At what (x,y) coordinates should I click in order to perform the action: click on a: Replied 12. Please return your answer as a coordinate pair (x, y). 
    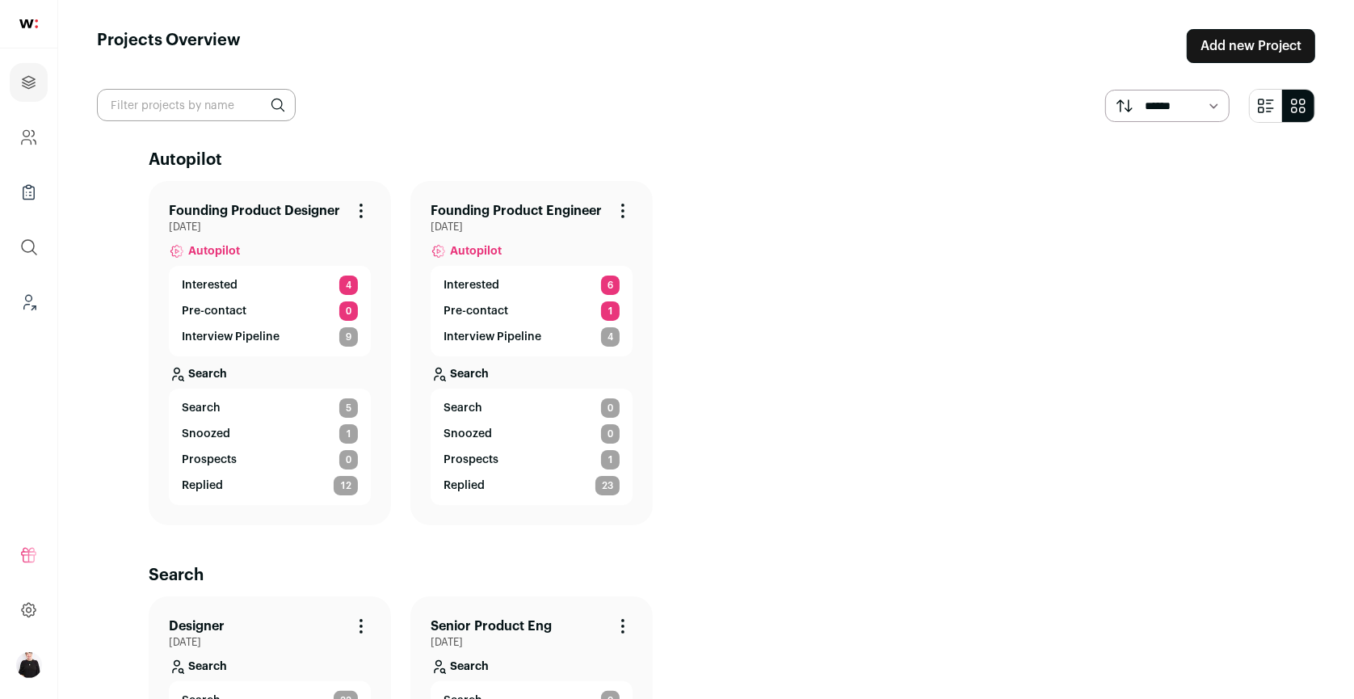
    Looking at the image, I should click on (270, 486).